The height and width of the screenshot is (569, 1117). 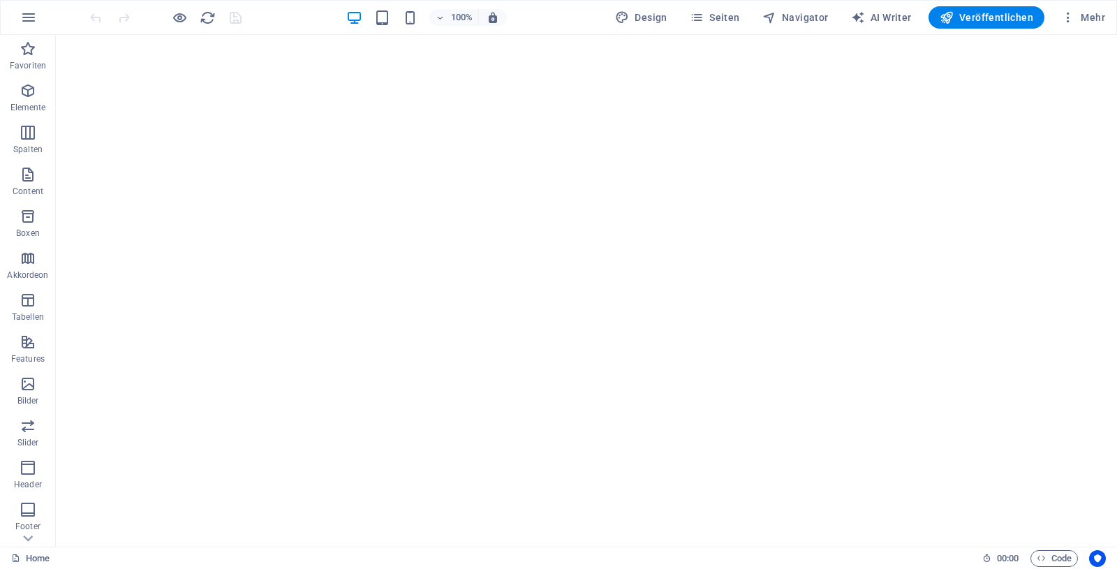 What do you see at coordinates (1054, 559) in the screenshot?
I see `button: Code` at bounding box center [1054, 559].